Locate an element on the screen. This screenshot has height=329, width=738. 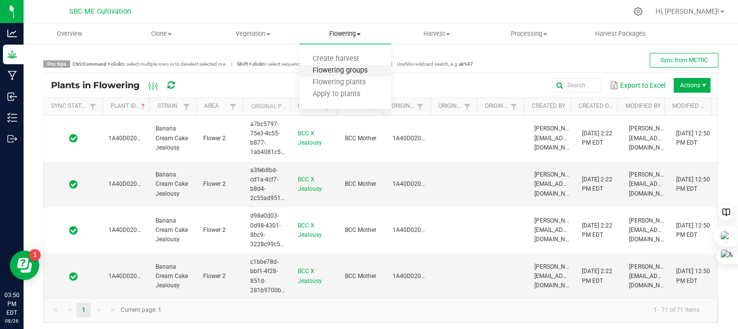
strong: ak%47 is located at coordinates (465, 64).